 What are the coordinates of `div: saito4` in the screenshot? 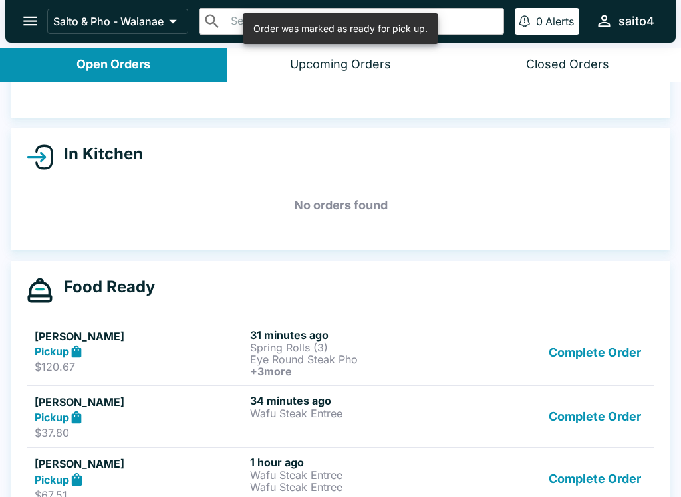 It's located at (636, 21).